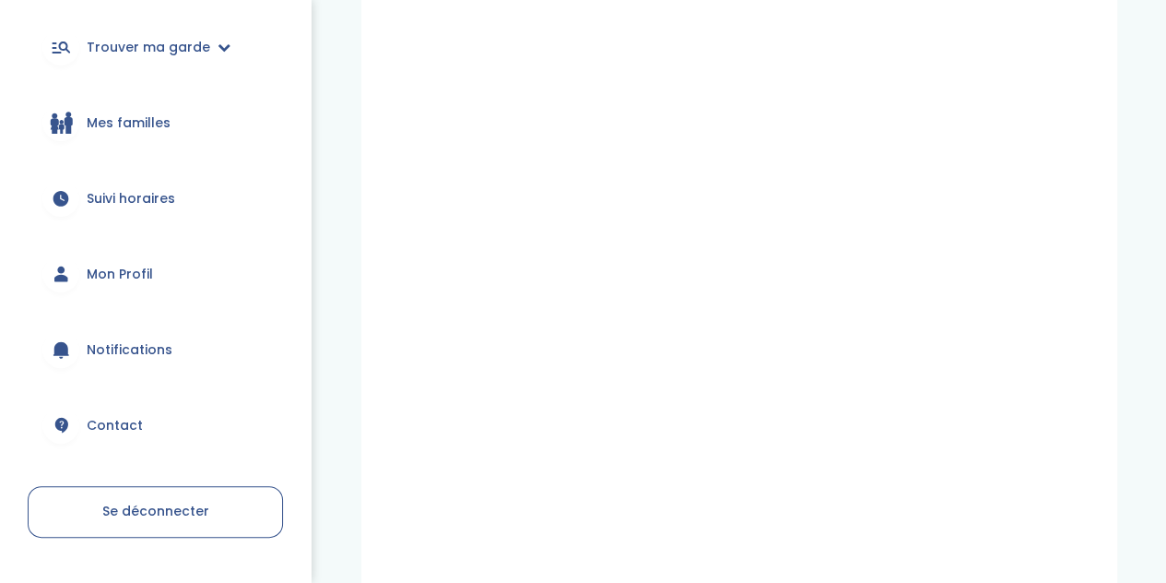 The height and width of the screenshot is (583, 1166). Describe the element at coordinates (131, 198) in the screenshot. I see `span: Suivi horaires` at that location.